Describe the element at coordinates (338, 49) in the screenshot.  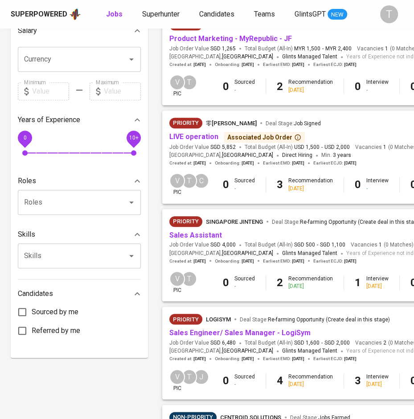
I see `span: MYR 2,400` at that location.